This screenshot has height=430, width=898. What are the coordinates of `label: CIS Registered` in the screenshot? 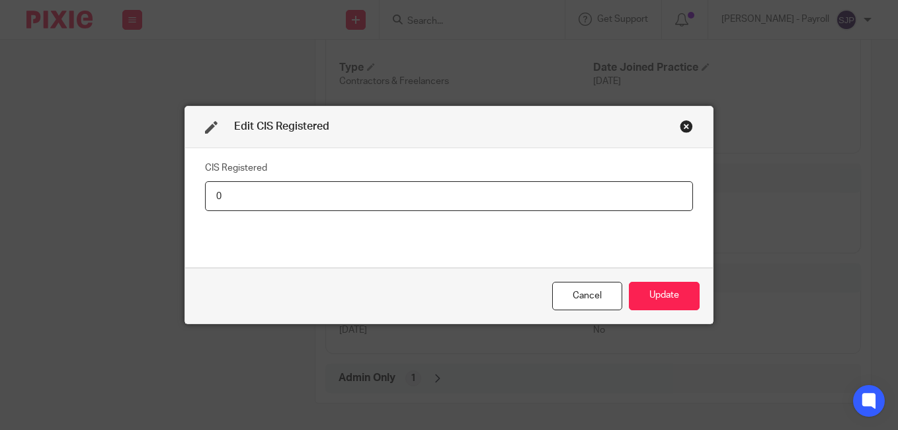 It's located at (236, 168).